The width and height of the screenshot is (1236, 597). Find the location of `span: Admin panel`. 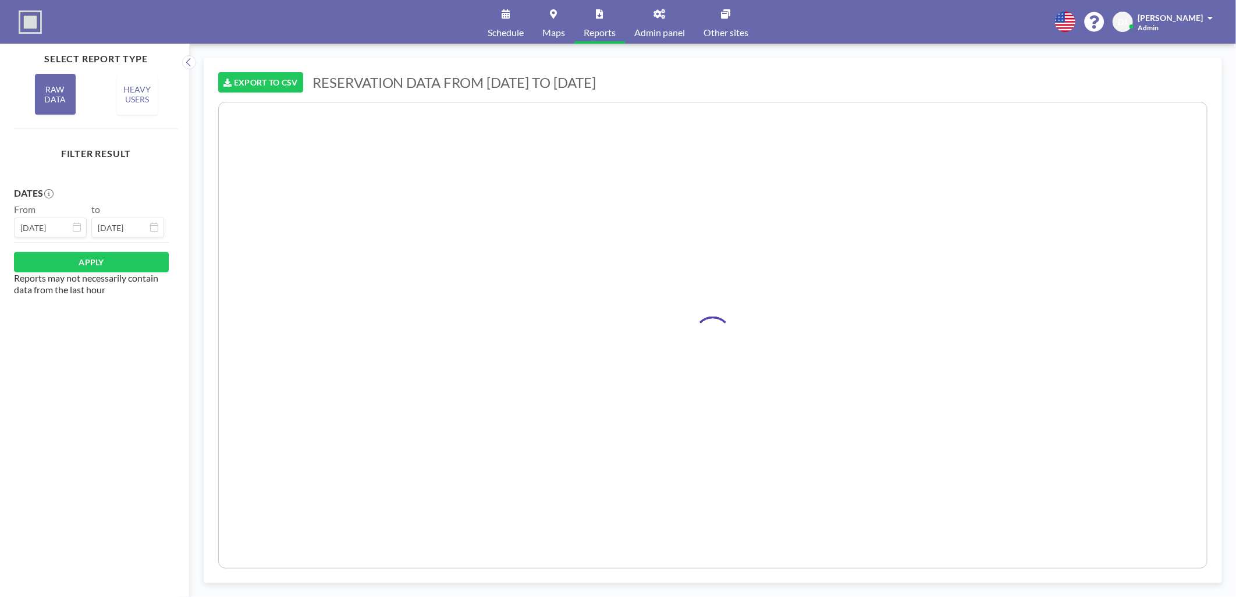

span: Admin panel is located at coordinates (659, 33).